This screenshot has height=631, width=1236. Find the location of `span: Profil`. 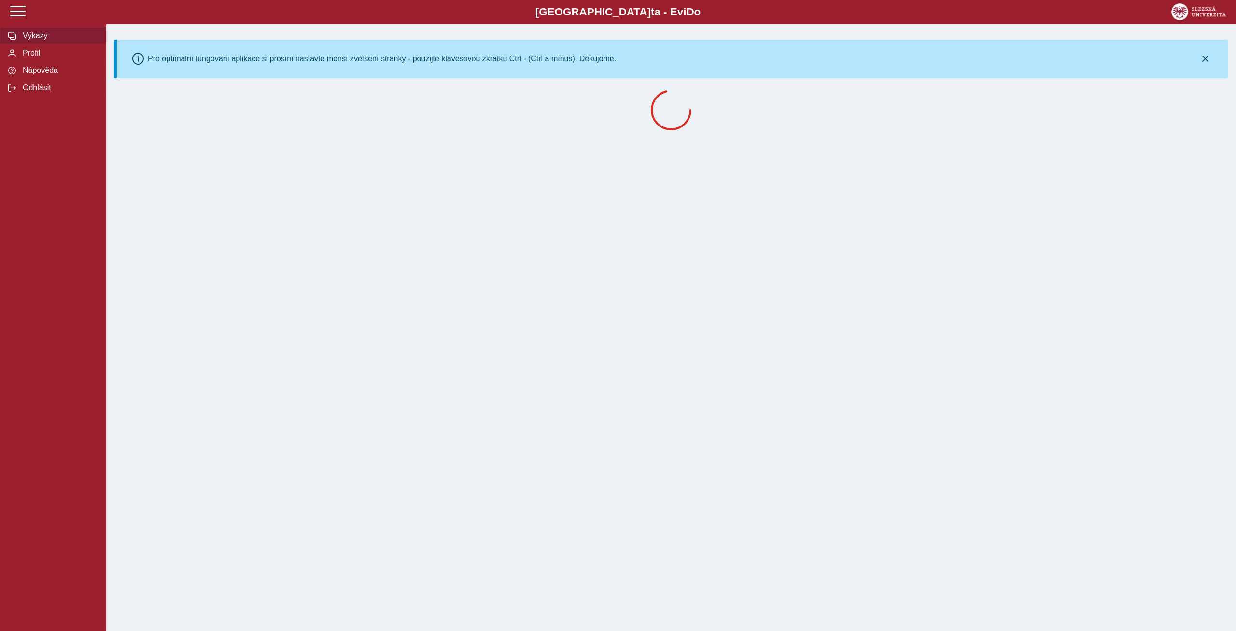

span: Profil is located at coordinates (59, 53).